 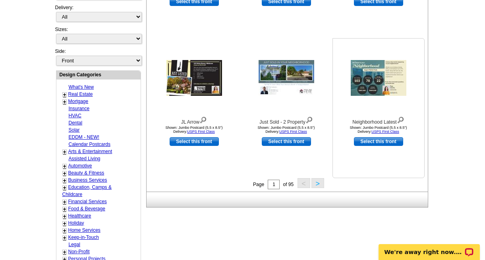 I want to click on a: Beauty & Fitness, so click(x=86, y=173).